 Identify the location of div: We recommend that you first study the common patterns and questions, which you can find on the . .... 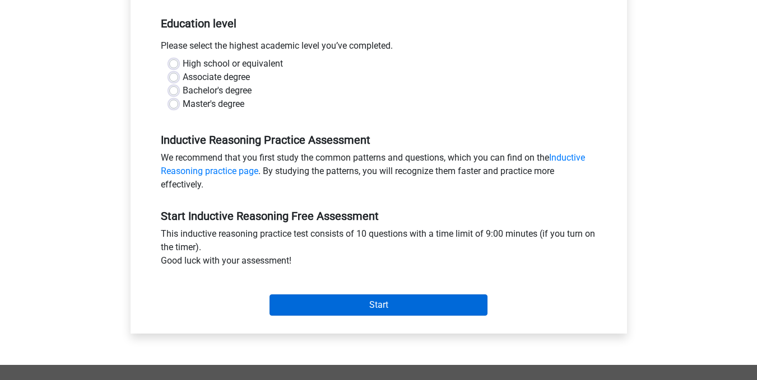
(379, 174).